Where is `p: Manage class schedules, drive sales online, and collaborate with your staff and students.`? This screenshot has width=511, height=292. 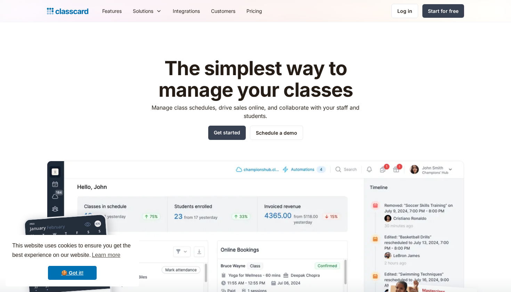 p: Manage class schedules, drive sales online, and collaborate with your staff and students. is located at coordinates (256, 112).